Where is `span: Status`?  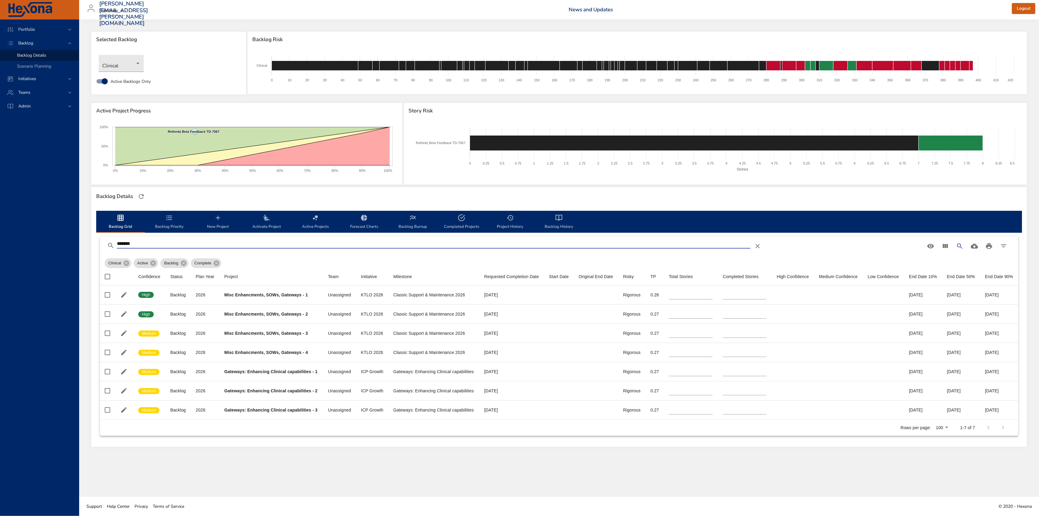 span: Status is located at coordinates (178, 276).